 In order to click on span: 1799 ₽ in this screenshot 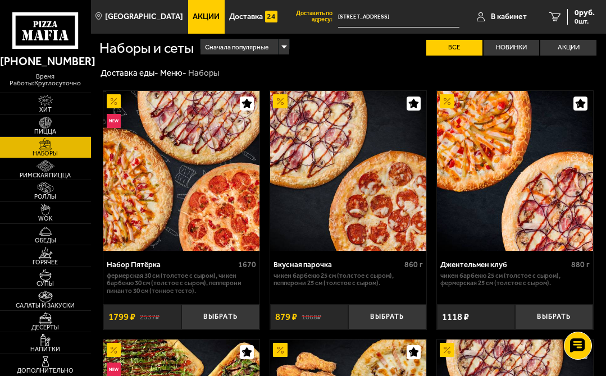, I will do `click(122, 317)`.